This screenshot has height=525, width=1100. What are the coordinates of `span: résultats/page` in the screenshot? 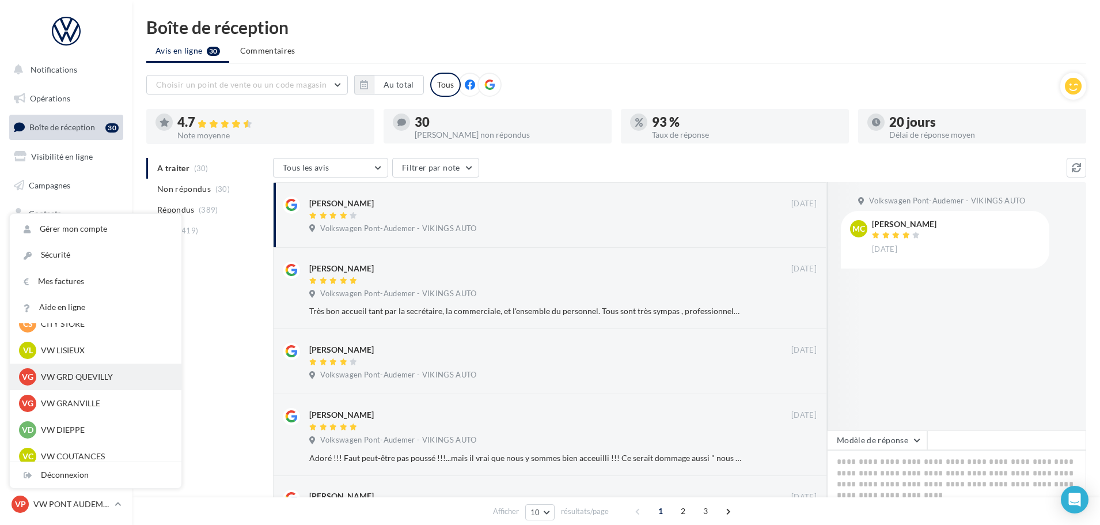 It's located at (584, 511).